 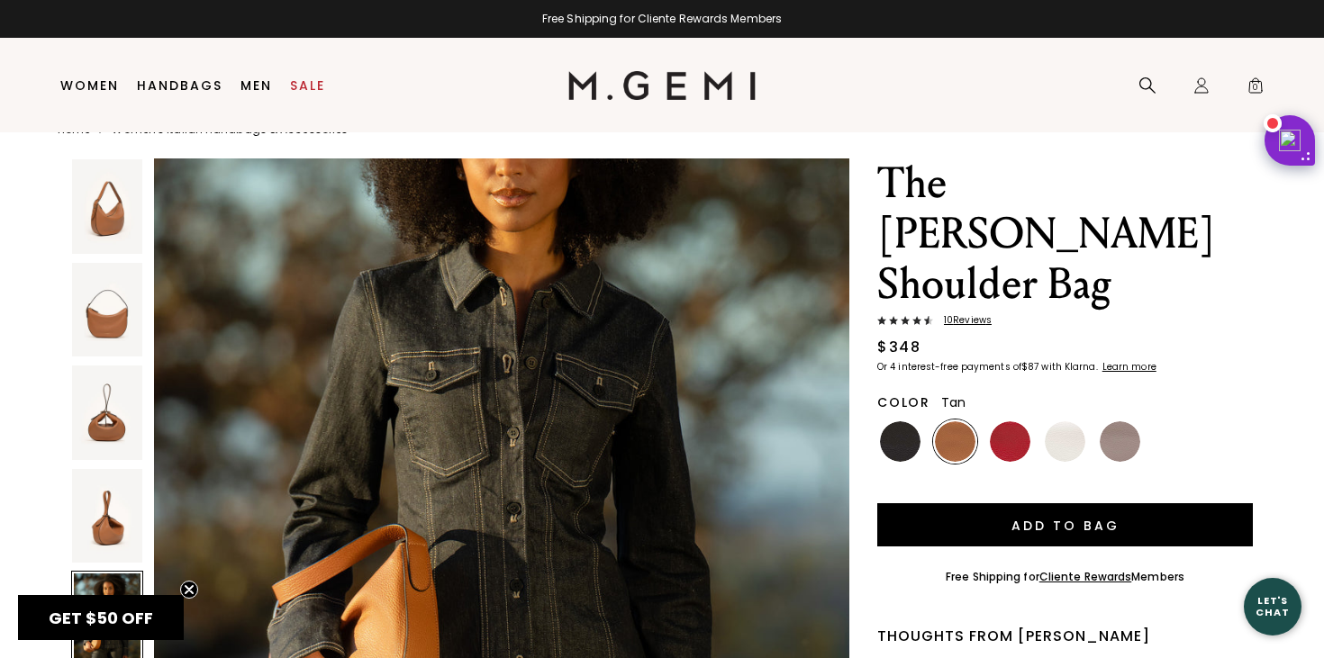 I want to click on a: Sale, so click(x=307, y=86).